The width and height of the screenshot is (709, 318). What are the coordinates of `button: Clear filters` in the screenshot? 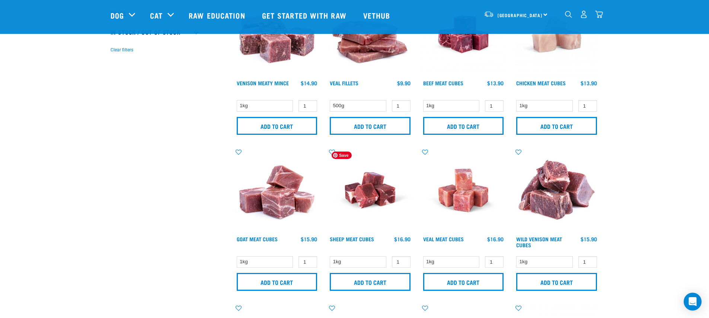 It's located at (122, 50).